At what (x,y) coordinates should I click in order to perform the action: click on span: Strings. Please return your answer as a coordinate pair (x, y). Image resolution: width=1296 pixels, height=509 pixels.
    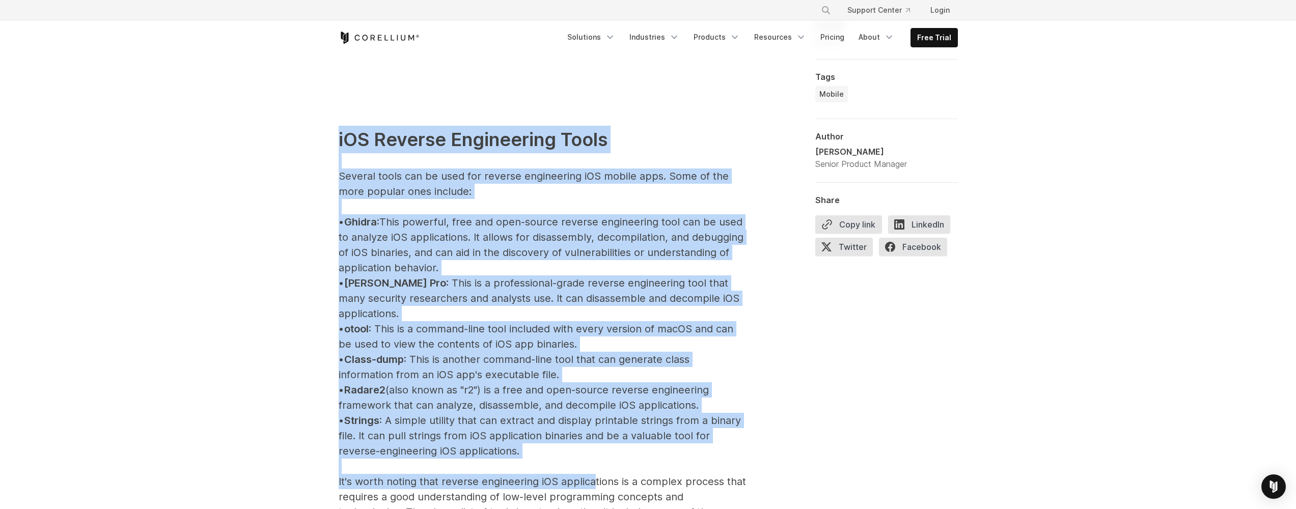
    Looking at the image, I should click on (361, 421).